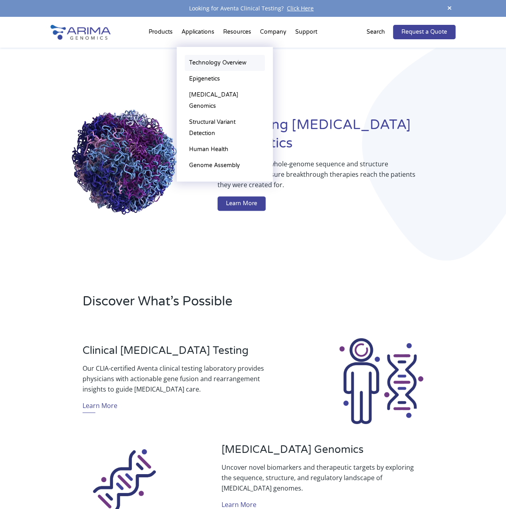 The width and height of the screenshot is (506, 509). Describe the element at coordinates (376, 32) in the screenshot. I see `p: Search` at that location.